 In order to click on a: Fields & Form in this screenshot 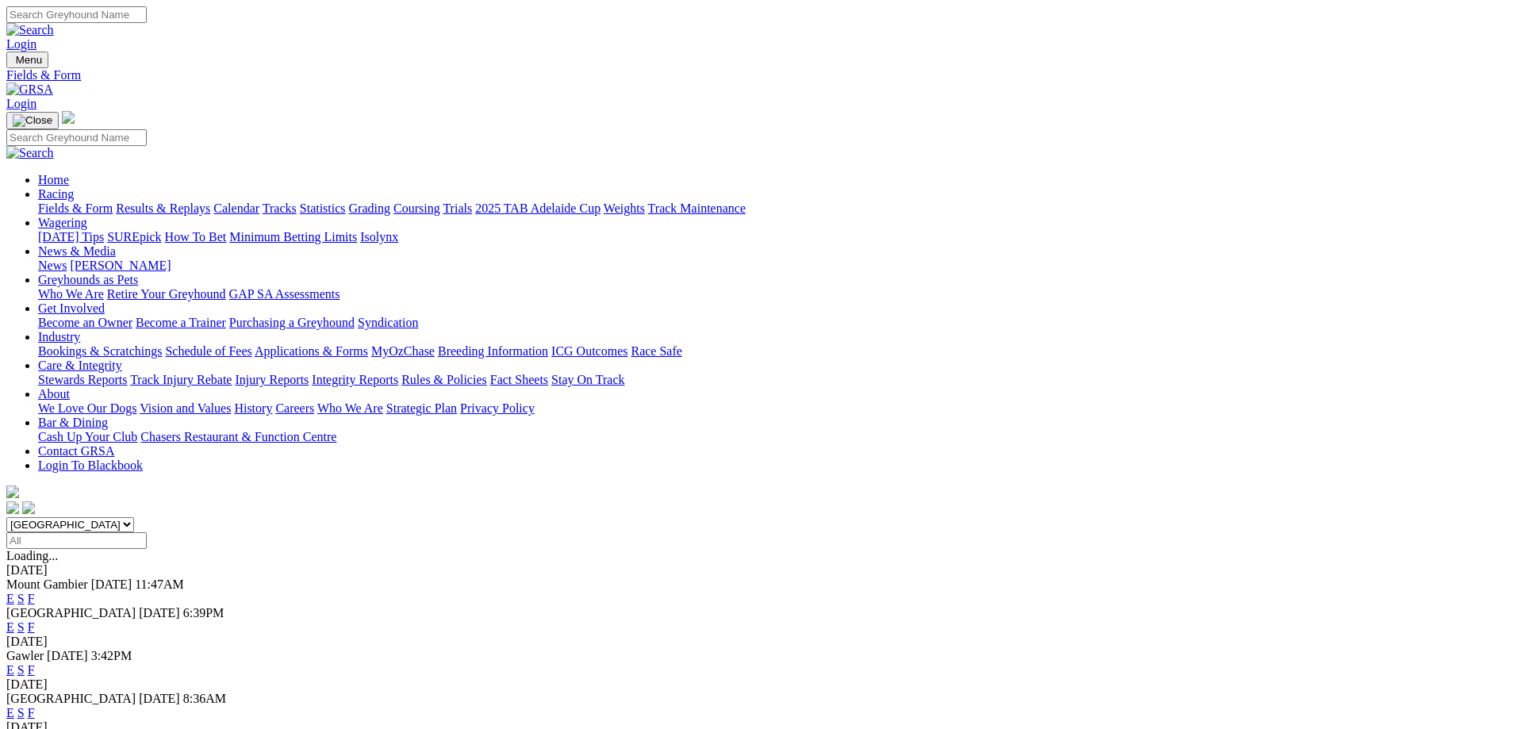, I will do `click(761, 75)`.